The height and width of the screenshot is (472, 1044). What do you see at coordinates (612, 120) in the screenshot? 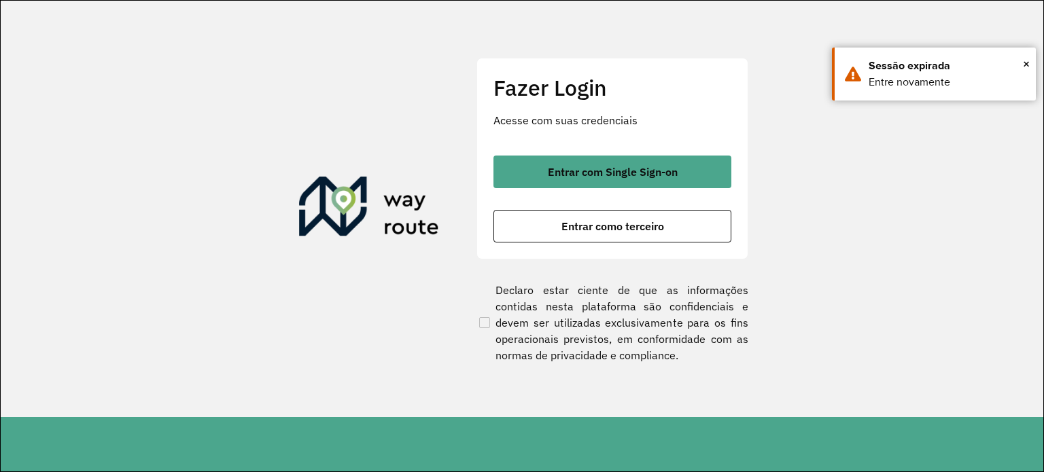
I see `p: Acesse com suas credenciais` at bounding box center [612, 120].